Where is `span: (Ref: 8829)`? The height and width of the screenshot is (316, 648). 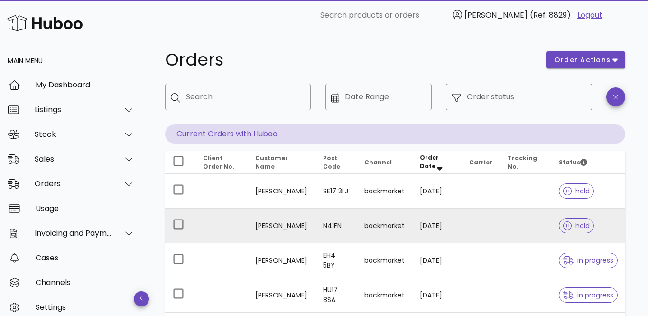
span: (Ref: 8829) is located at coordinates (551, 15).